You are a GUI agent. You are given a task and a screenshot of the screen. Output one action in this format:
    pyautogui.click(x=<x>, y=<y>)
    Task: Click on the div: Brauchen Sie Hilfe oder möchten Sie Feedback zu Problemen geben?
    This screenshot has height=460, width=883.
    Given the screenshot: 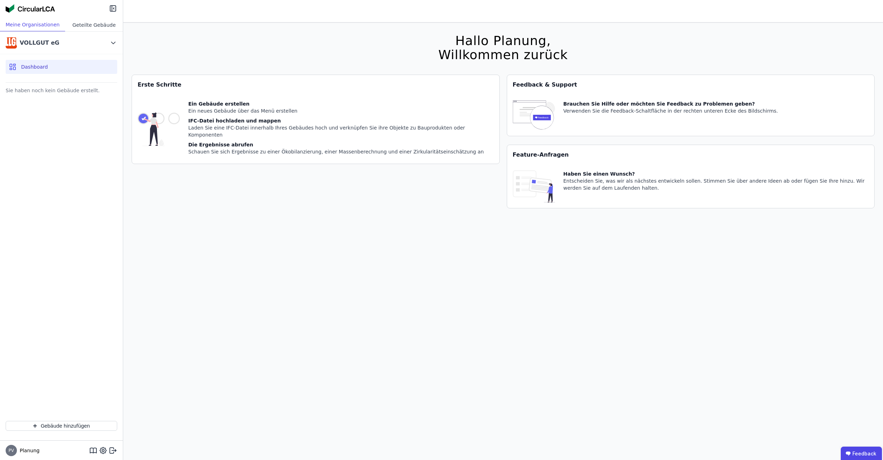 What is the action you would take?
    pyautogui.click(x=671, y=104)
    